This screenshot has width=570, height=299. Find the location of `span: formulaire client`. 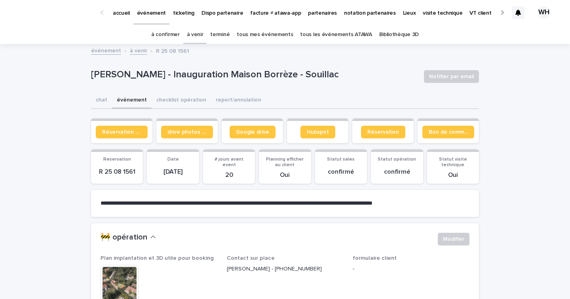

span: formulaire client is located at coordinates (375, 258).